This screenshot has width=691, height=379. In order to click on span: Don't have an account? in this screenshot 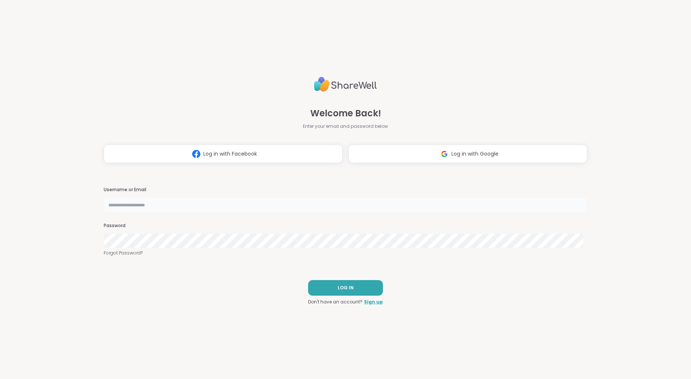, I will do `click(335, 302)`.